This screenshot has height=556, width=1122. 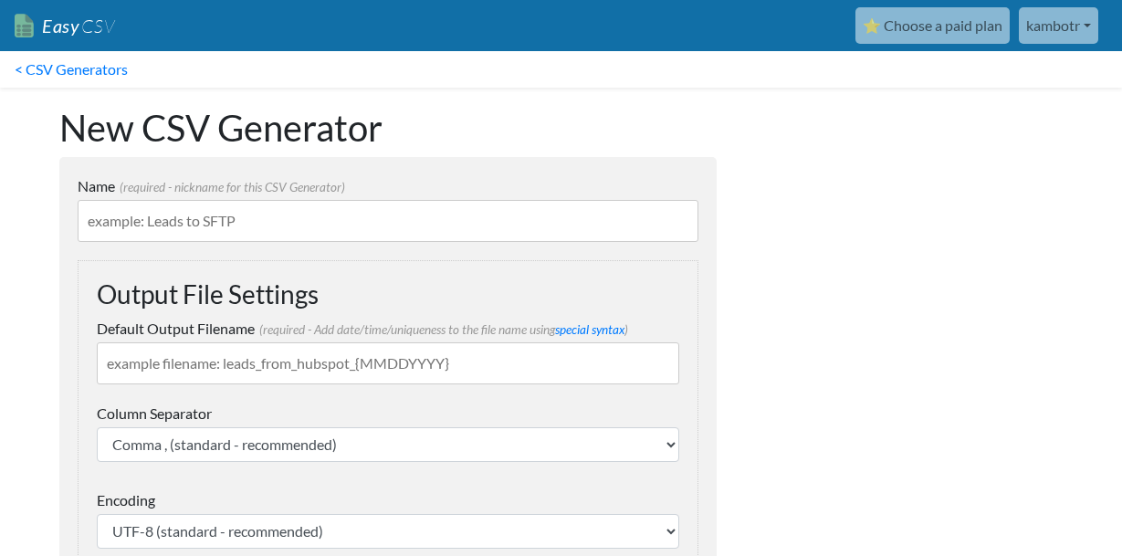 I want to click on span: (required - nickname for this CSV Generator), so click(x=230, y=187).